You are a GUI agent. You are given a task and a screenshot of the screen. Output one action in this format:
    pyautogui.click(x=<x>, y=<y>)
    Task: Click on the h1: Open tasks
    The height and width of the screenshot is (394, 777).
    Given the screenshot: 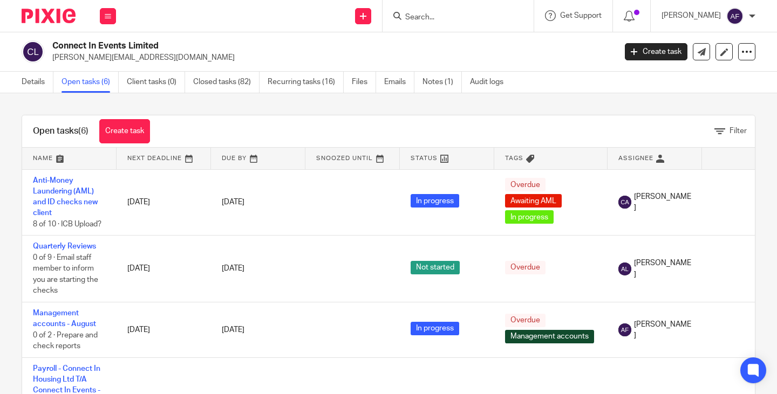 What is the action you would take?
    pyautogui.click(x=60, y=131)
    